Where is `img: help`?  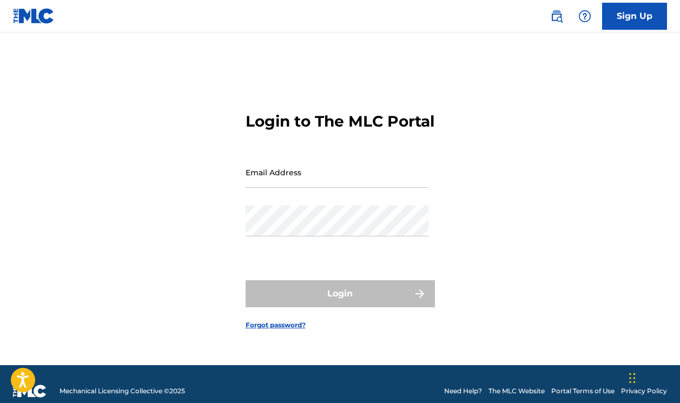 img: help is located at coordinates (585, 16).